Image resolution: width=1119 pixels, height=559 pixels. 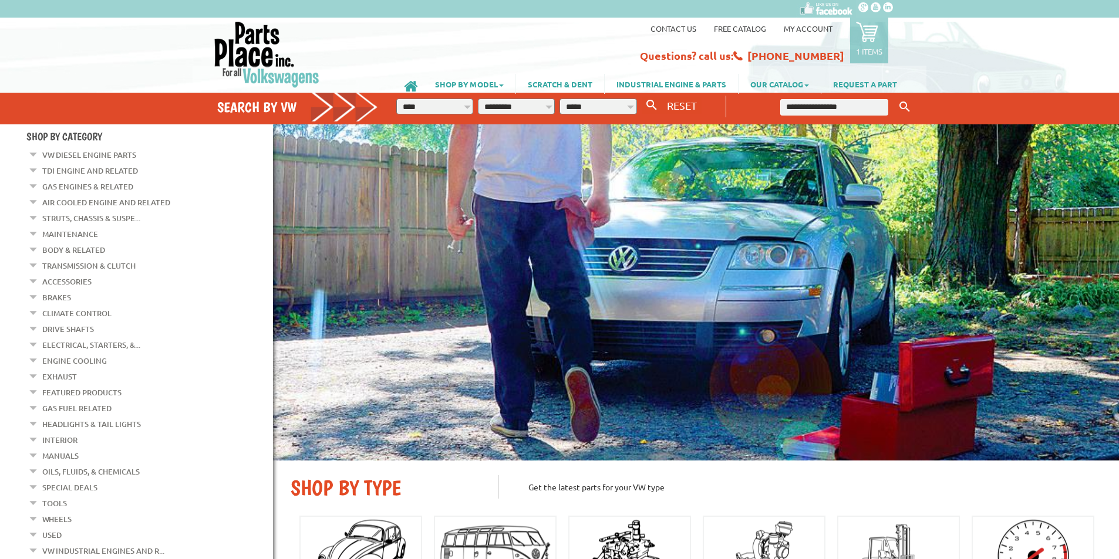 What do you see at coordinates (52, 535) in the screenshot?
I see `a: Used` at bounding box center [52, 535].